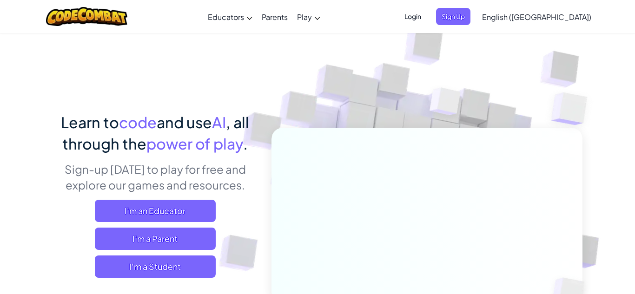 This screenshot has width=635, height=294. What do you see at coordinates (155, 267) in the screenshot?
I see `span: I'm a Student` at bounding box center [155, 267].